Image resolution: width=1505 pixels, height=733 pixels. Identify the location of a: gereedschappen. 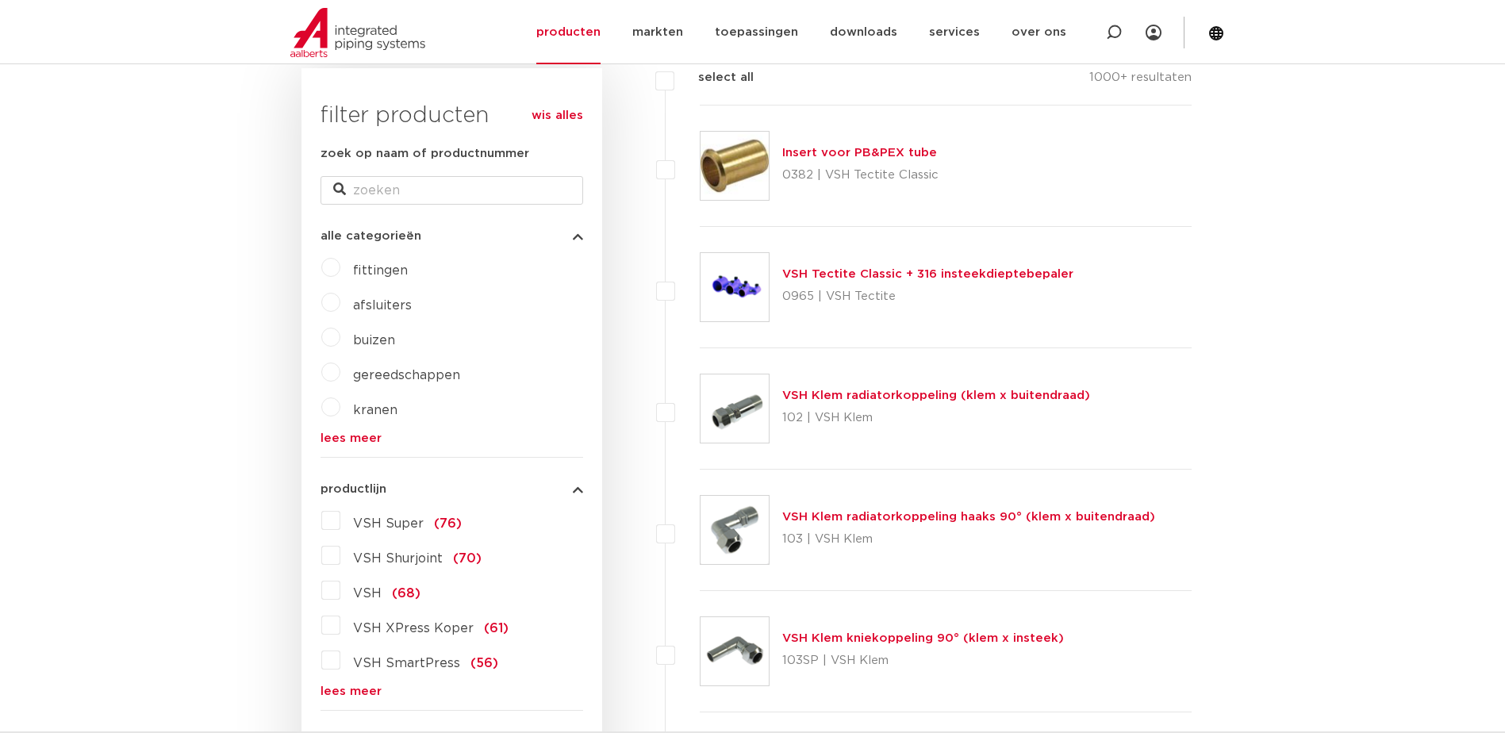
(406, 375).